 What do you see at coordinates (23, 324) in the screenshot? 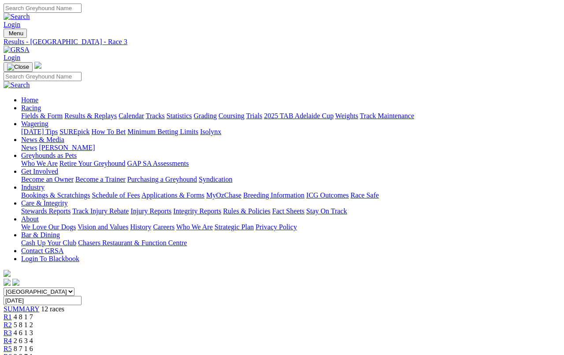
I see `span: 5 8 1 2` at bounding box center [23, 324].